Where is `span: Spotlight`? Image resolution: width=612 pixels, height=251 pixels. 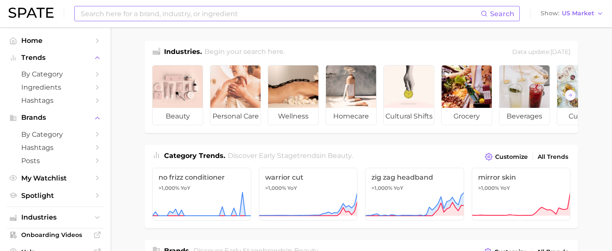
span: Spotlight is located at coordinates (55, 196).